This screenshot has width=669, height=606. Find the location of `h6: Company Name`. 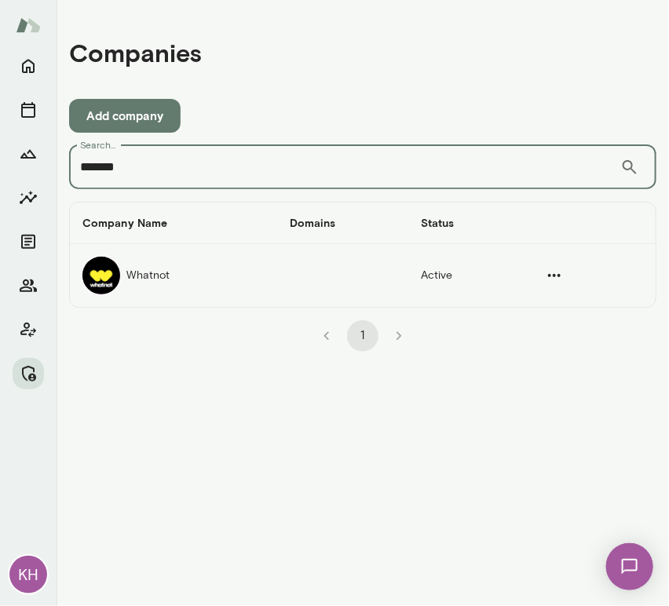

h6: Company Name is located at coordinates (174, 223).